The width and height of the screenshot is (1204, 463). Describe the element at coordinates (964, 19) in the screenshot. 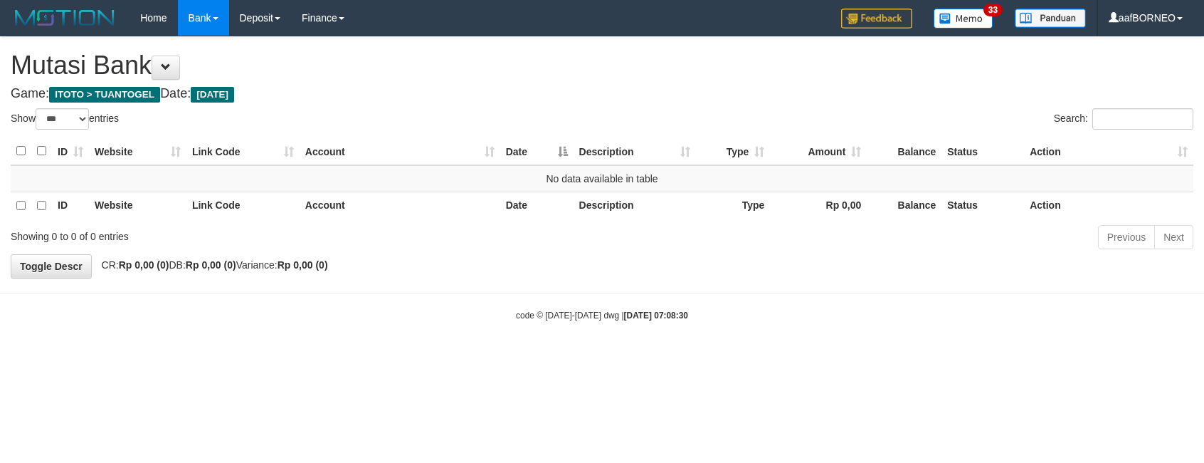

I see `img: Button%20Memo.svg` at that location.